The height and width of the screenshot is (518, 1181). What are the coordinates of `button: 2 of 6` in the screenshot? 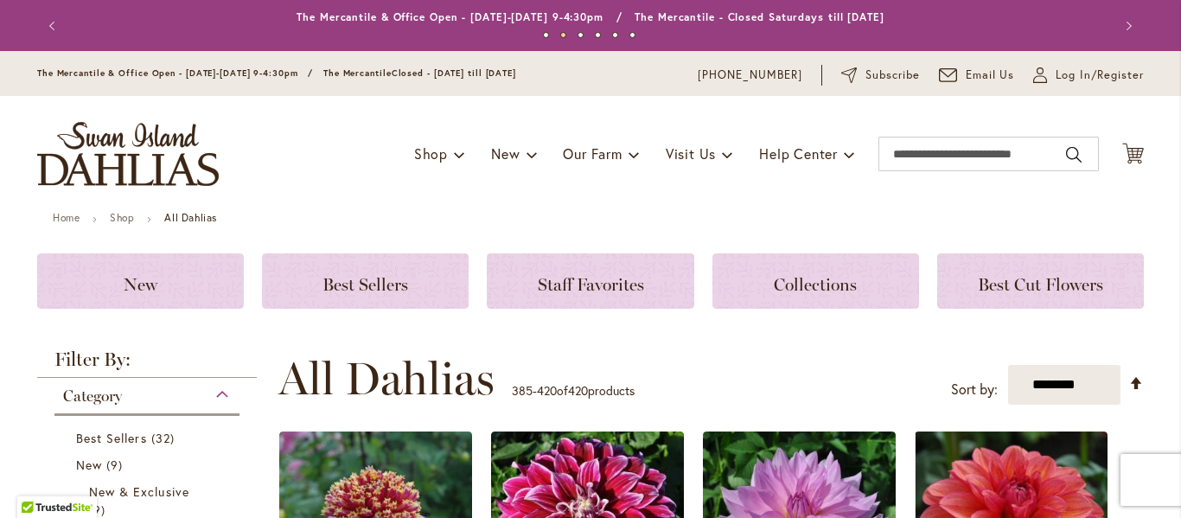 It's located at (563, 35).